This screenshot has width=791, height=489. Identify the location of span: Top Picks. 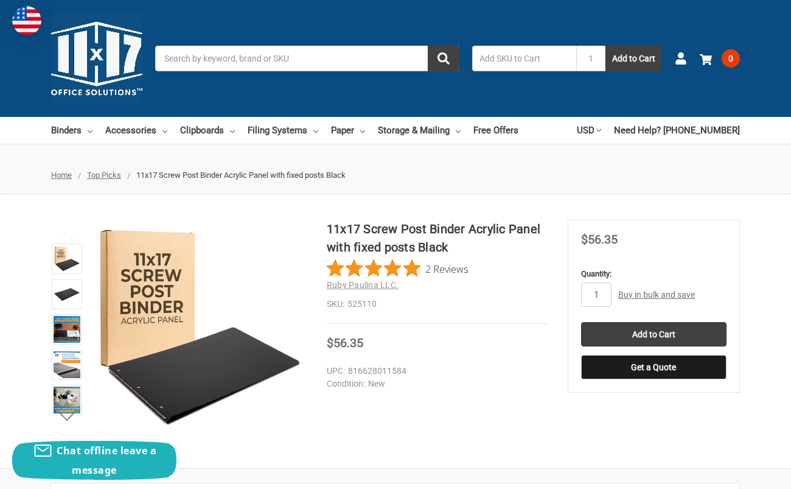
(104, 175).